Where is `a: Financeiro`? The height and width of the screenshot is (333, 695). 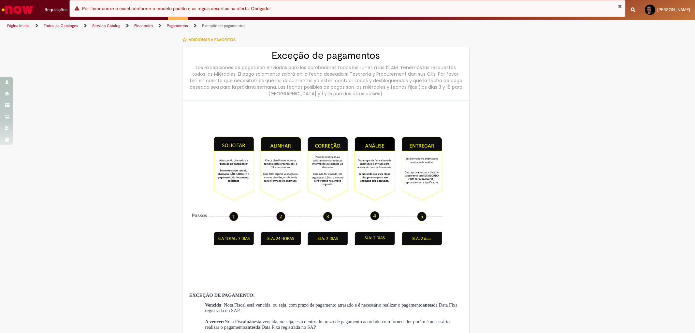
a: Financeiro is located at coordinates (143, 26).